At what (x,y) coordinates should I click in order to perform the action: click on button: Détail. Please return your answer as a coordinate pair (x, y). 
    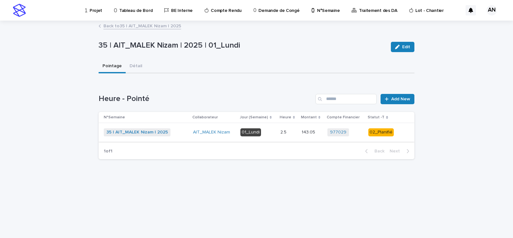
    Looking at the image, I should click on (136, 67).